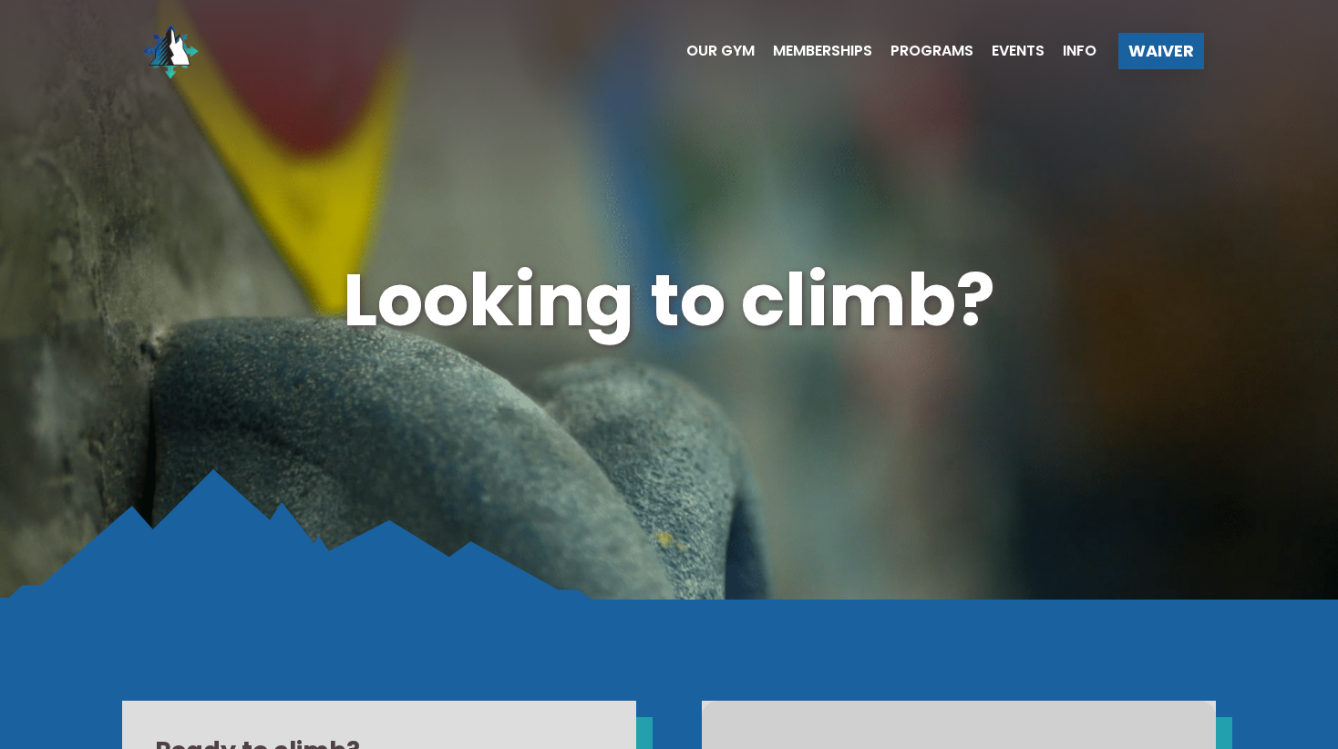  What do you see at coordinates (669, 300) in the screenshot?
I see `h1: Looking to climb?` at bounding box center [669, 300].